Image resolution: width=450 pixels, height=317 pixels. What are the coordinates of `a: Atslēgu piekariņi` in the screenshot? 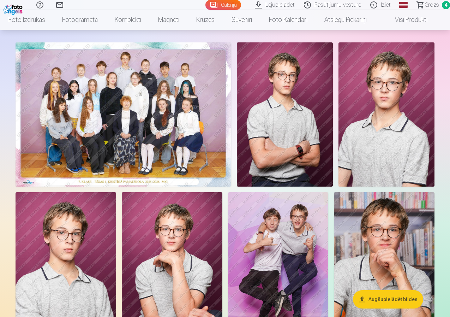 It's located at (346, 20).